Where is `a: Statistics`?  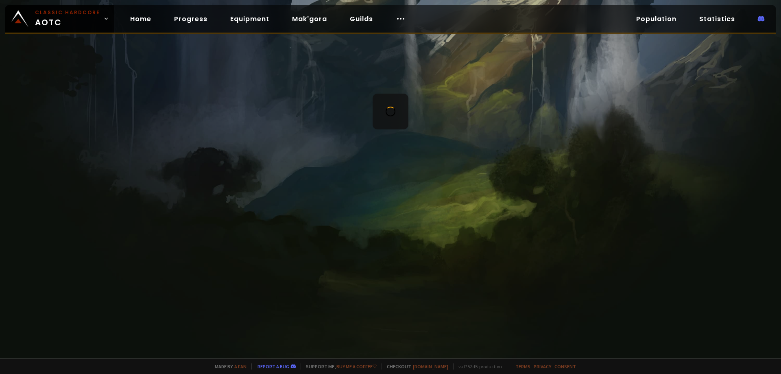
a: Statistics is located at coordinates (717, 19).